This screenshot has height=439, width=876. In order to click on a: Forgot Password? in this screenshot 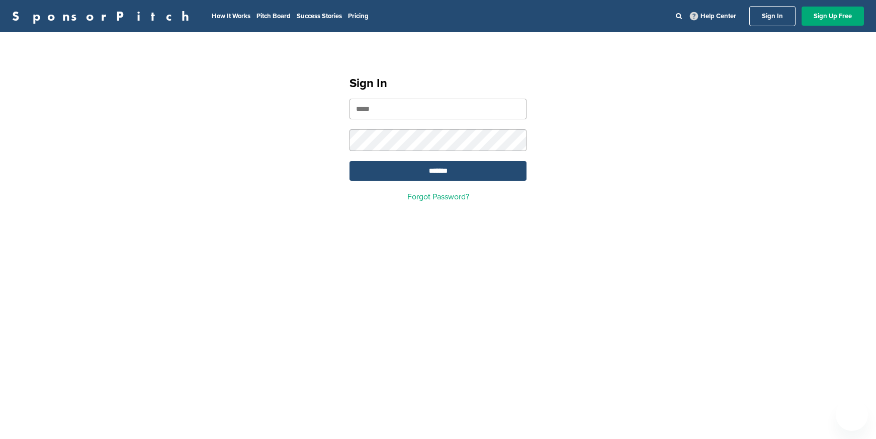, I will do `click(438, 197)`.